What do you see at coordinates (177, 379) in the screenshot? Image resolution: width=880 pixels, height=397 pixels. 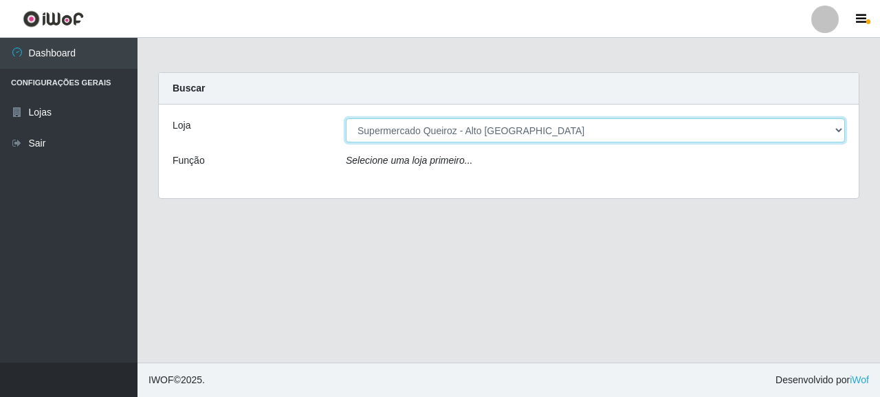 I see `span: © 2025 .` at bounding box center [177, 379].